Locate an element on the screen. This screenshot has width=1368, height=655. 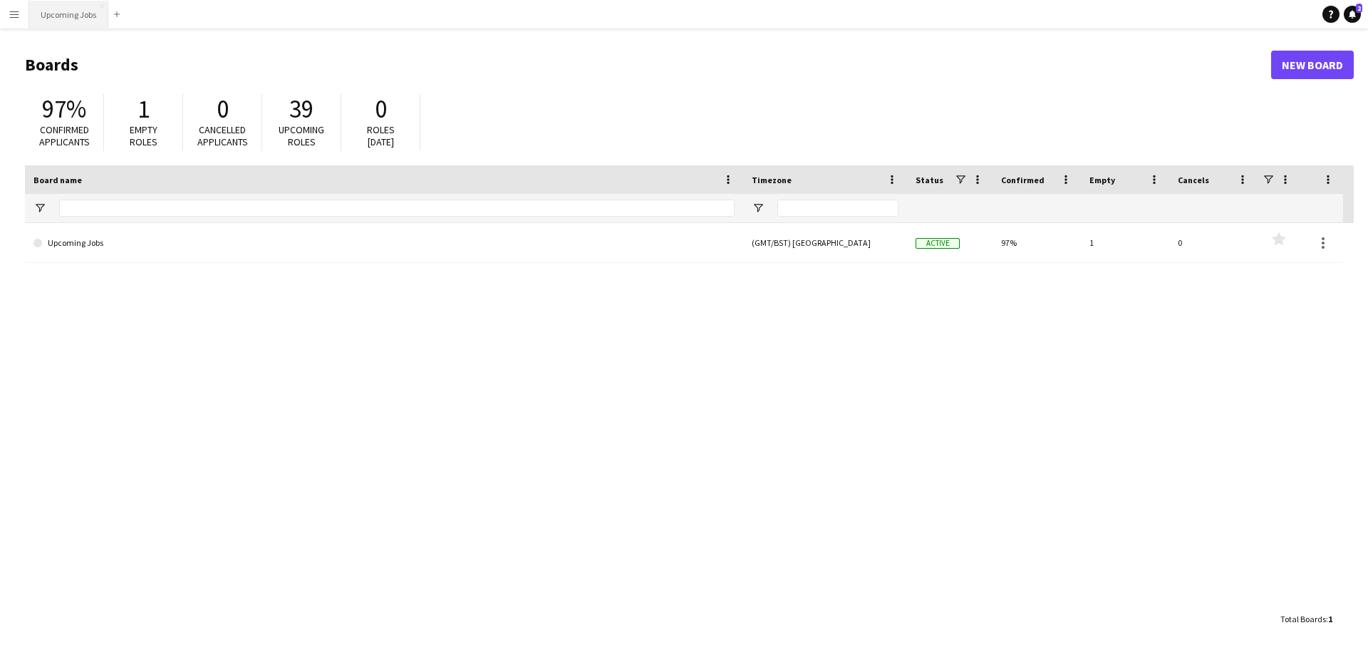
button: Upcoming Jobs is located at coordinates (68, 14).